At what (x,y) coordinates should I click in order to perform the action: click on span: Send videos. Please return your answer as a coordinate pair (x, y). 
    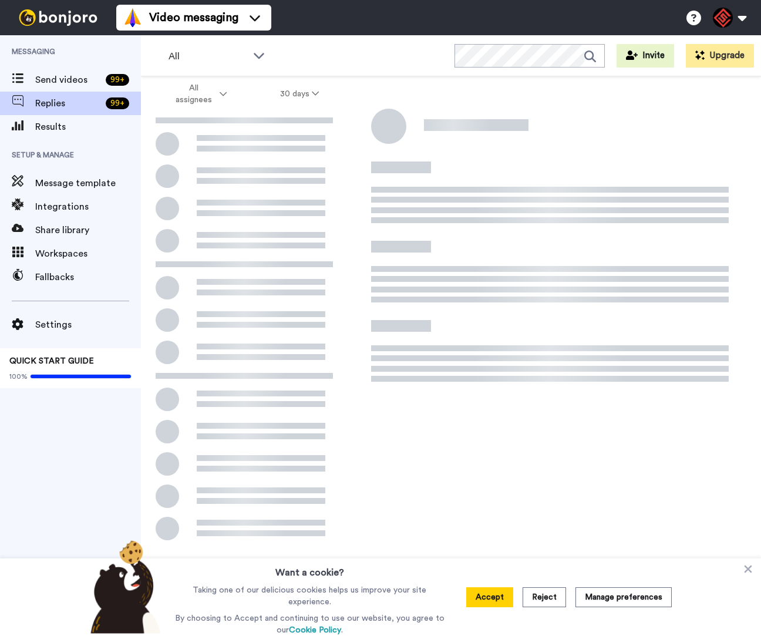
    Looking at the image, I should click on (68, 80).